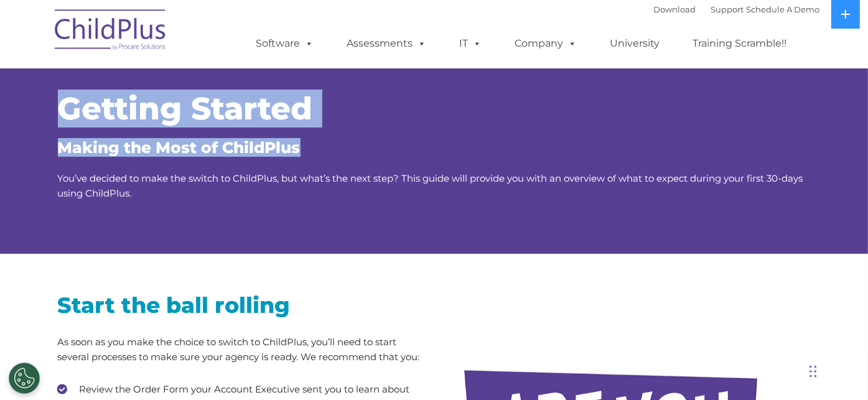 This screenshot has width=868, height=400. Describe the element at coordinates (740, 44) in the screenshot. I see `a: Training Scramble!!` at that location.